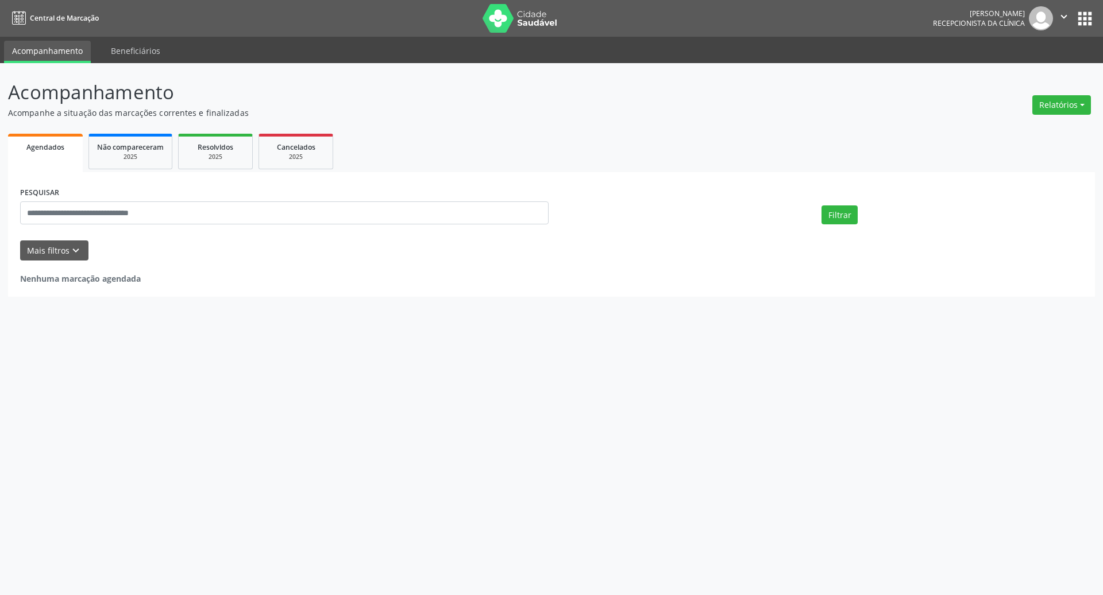 This screenshot has height=595, width=1103. Describe the element at coordinates (76, 251) in the screenshot. I see `i: keyboard_arrow_down` at that location.